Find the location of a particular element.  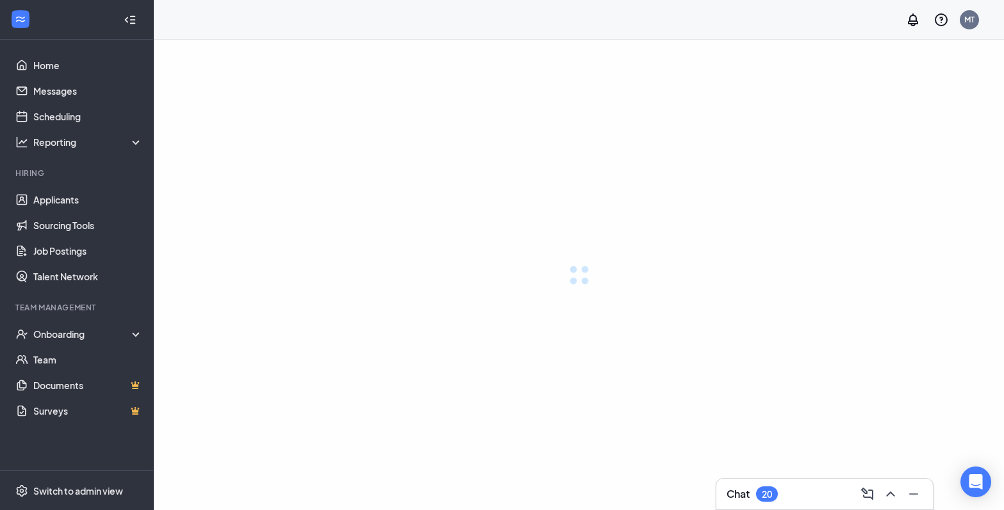

div: Open Intercom Messenger is located at coordinates (975, 482).